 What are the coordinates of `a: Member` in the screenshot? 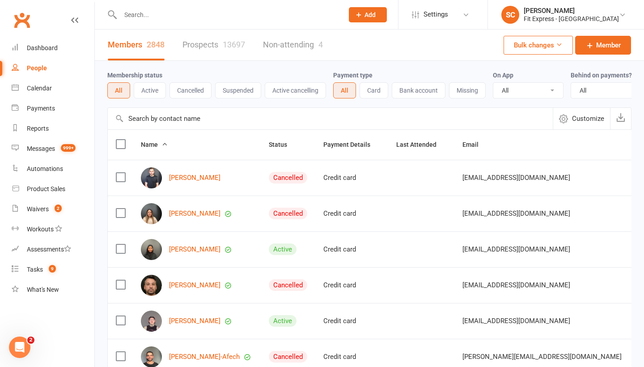 It's located at (603, 45).